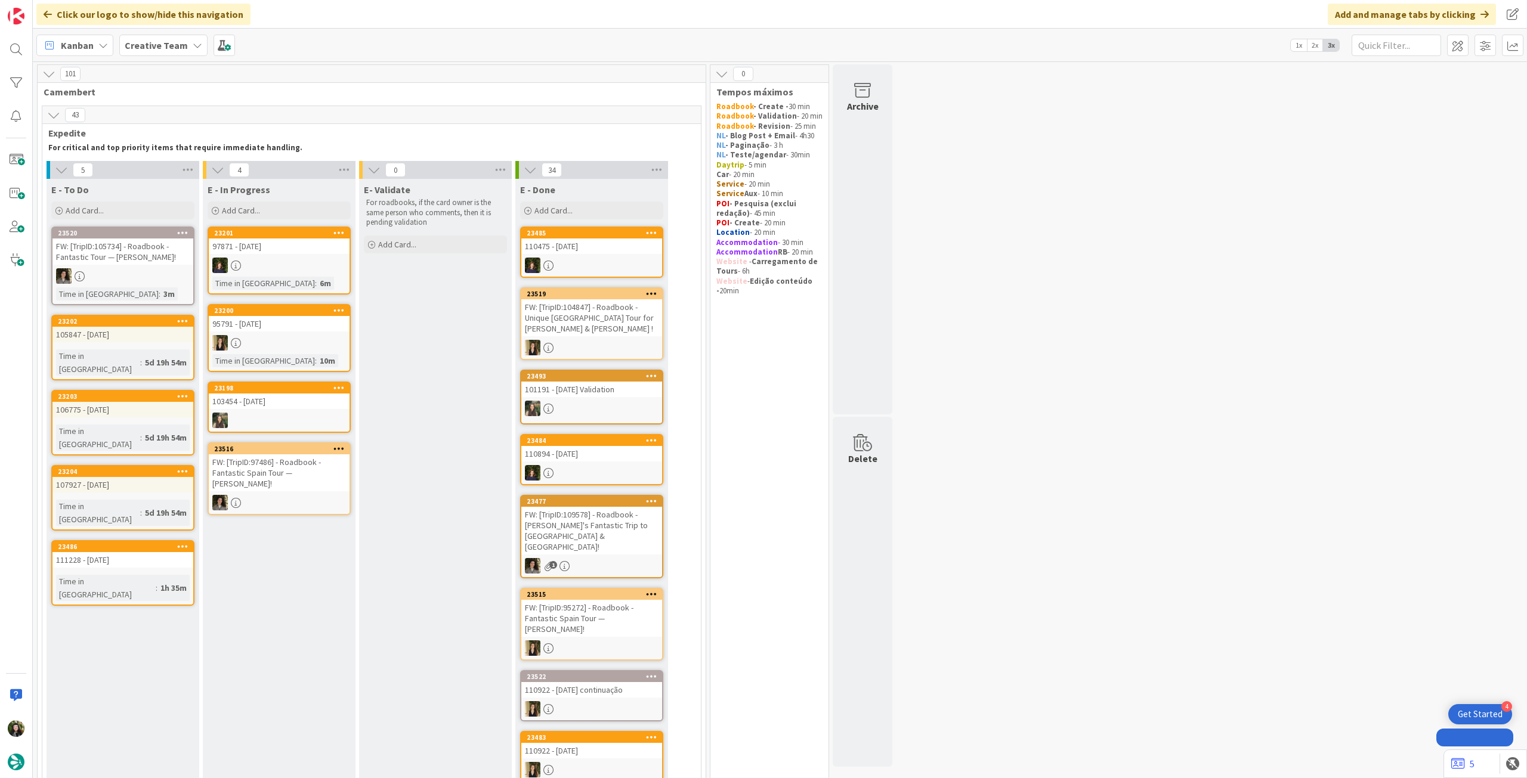 Image resolution: width=1527 pixels, height=778 pixels. I want to click on strong: Website, so click(732, 261).